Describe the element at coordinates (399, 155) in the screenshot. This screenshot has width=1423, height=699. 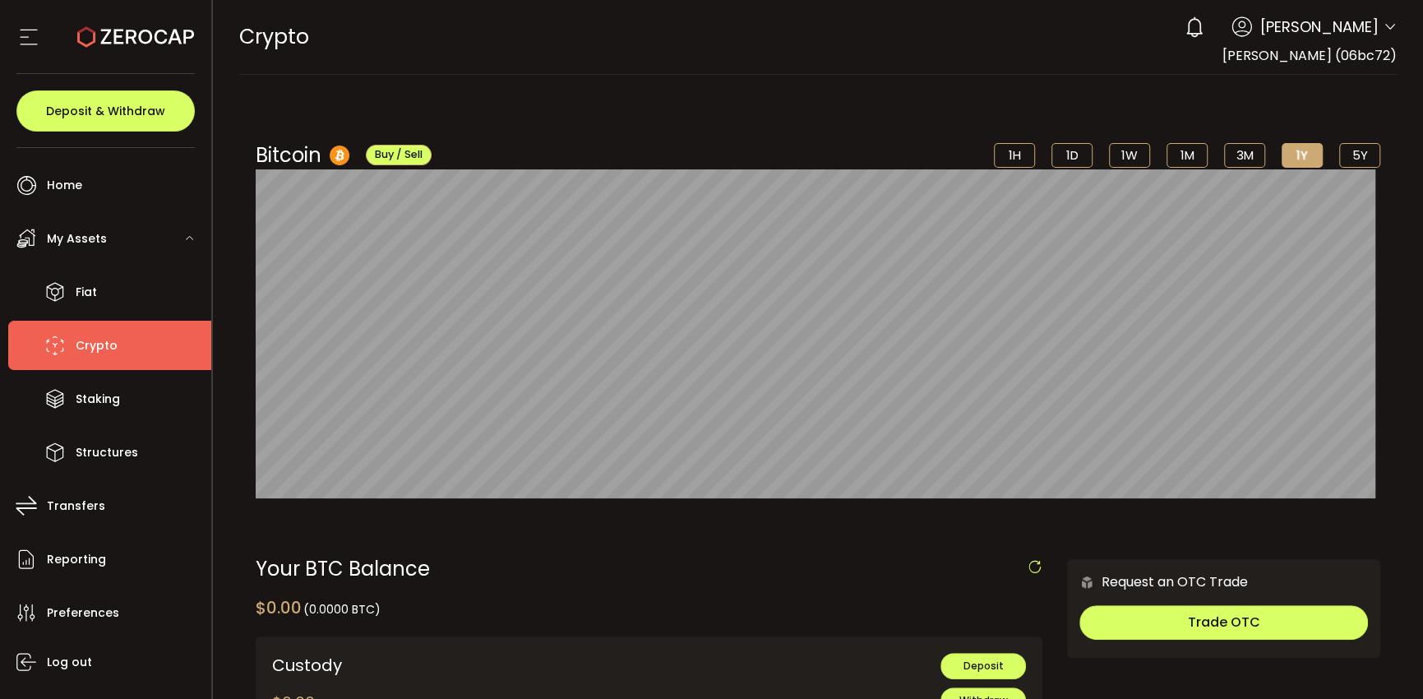
I see `button: Buy / Sell` at that location.